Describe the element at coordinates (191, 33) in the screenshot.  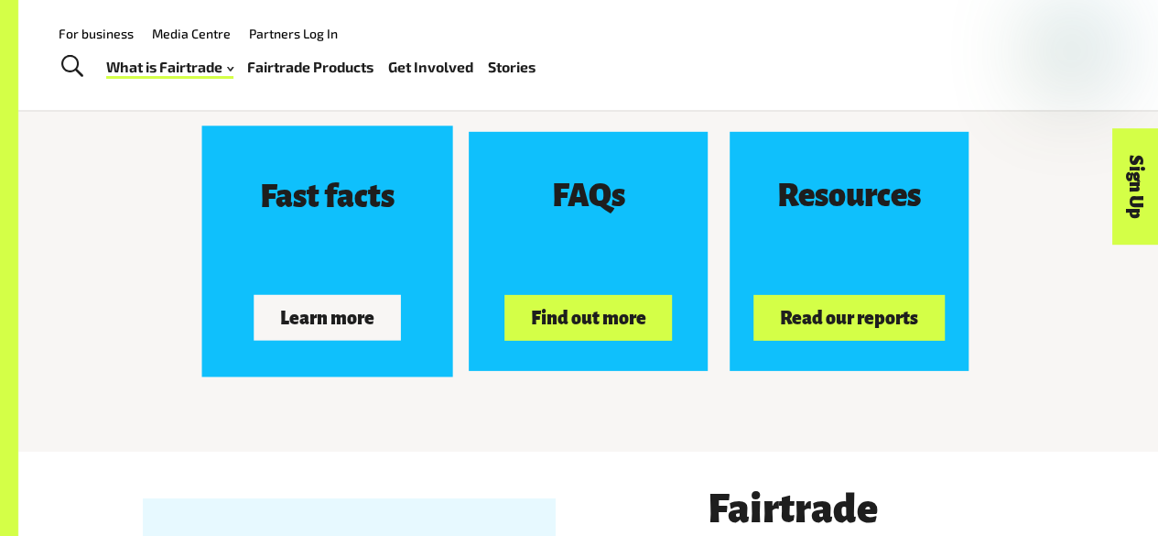
I see `a: Media Centre` at that location.